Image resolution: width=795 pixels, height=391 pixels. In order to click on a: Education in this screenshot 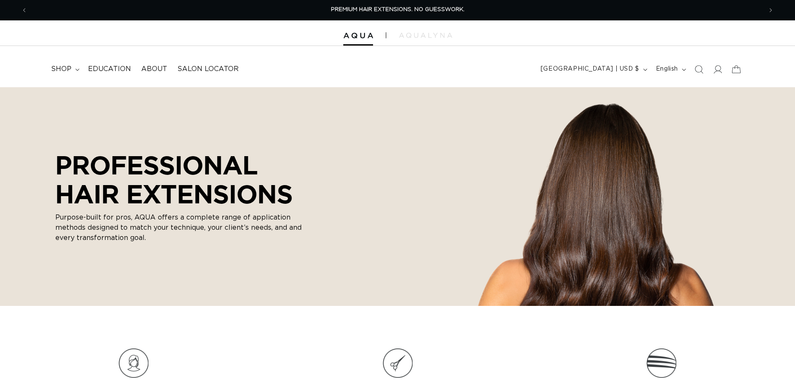, I will do `click(109, 69)`.